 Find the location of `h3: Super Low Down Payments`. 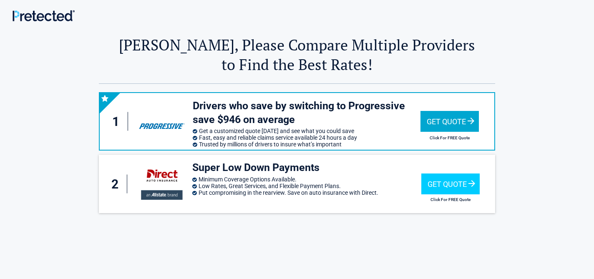

h3: Super Low Down Payments is located at coordinates (306, 168).